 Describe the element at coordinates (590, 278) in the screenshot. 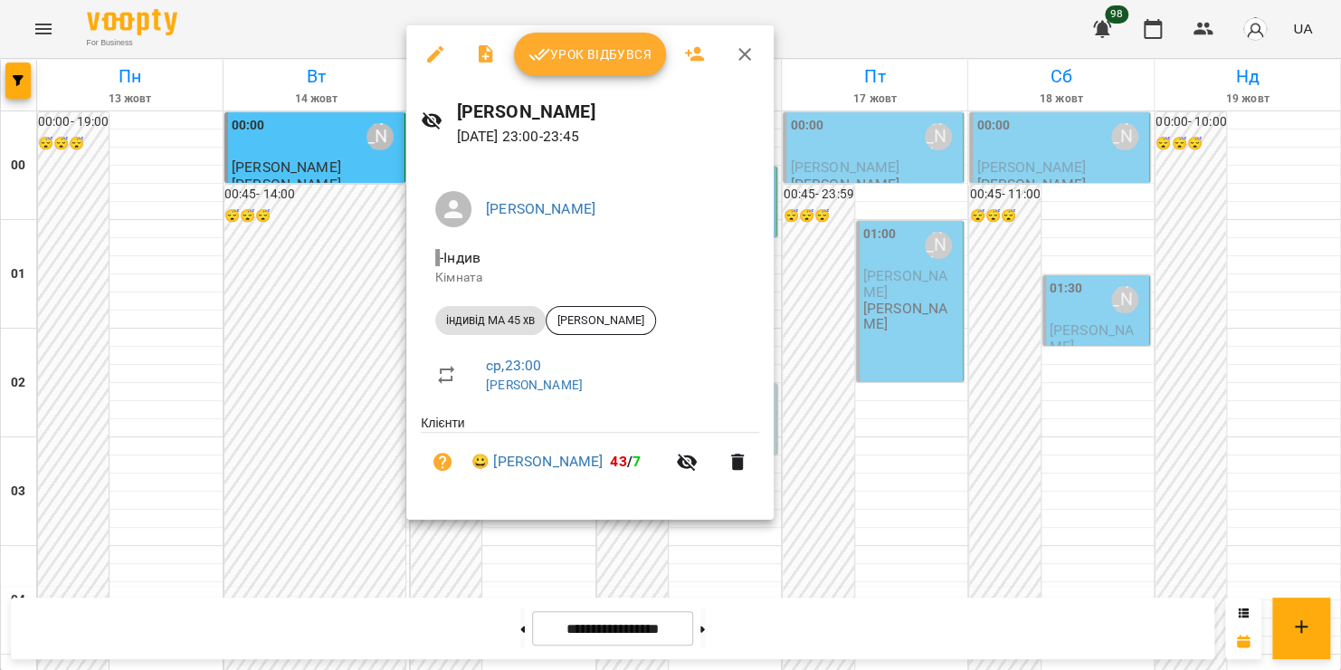

I see `p: Кімната` at that location.